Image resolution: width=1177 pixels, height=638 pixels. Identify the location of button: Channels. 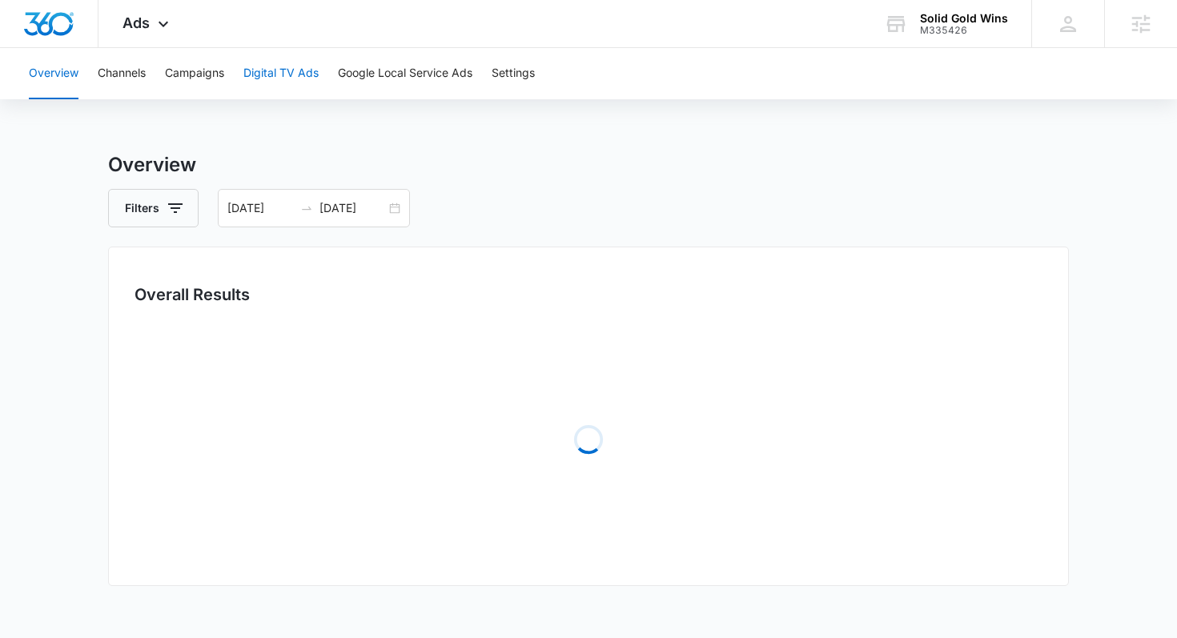
(122, 74).